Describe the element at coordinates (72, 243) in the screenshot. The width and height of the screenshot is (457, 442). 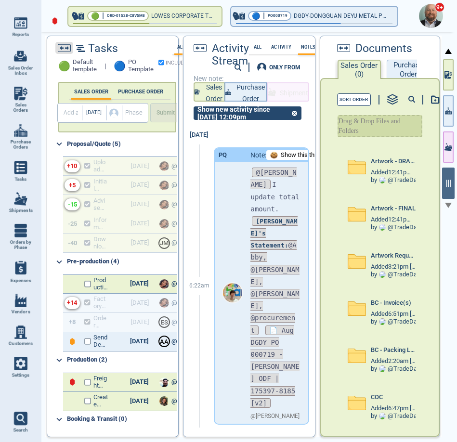
I see `div: -40` at that location.